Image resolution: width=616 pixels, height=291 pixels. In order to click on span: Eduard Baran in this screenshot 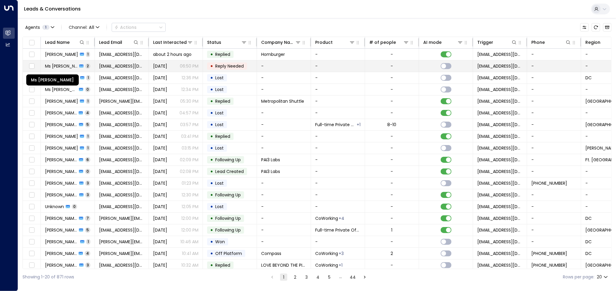, I will do `click(61, 230)`.